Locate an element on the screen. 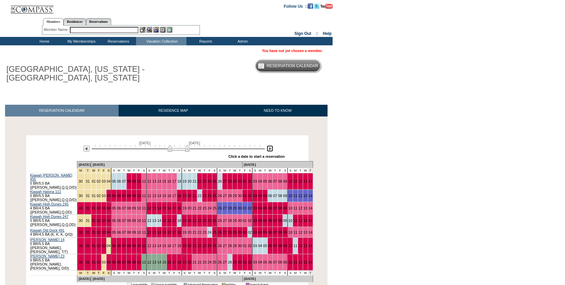  img: Previous is located at coordinates (86, 148).